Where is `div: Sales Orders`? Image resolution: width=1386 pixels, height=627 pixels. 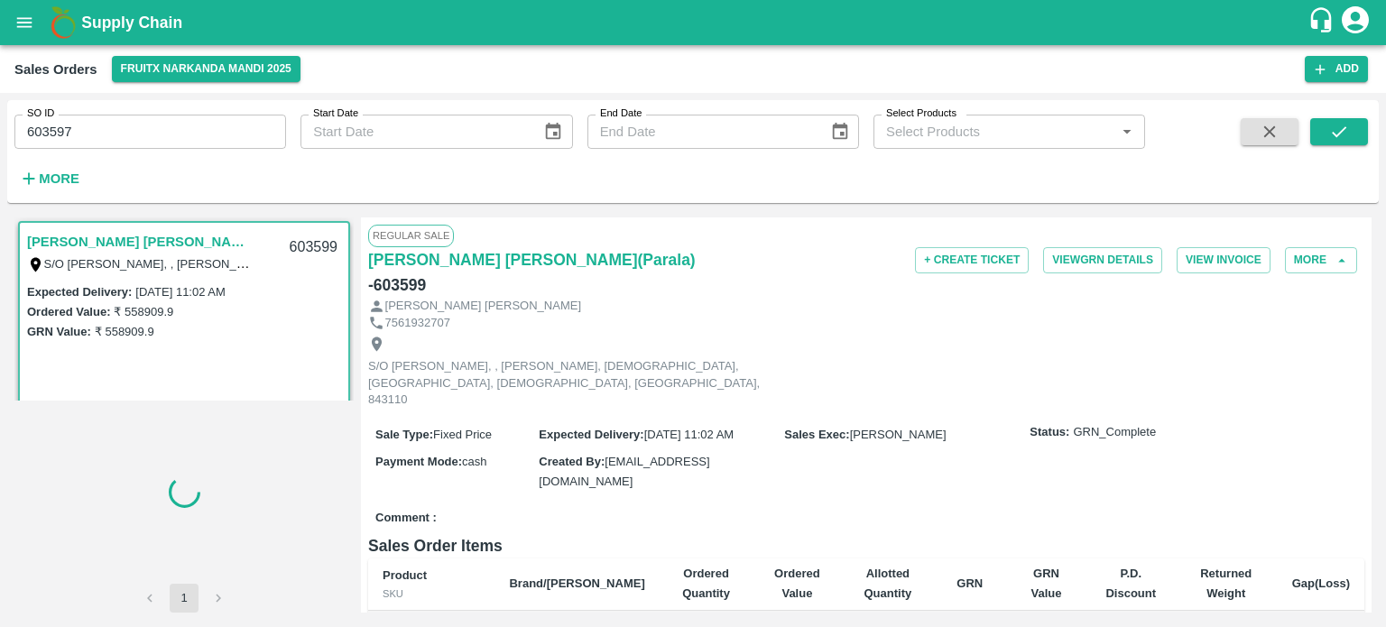 div: Sales Orders is located at coordinates (56, 69).